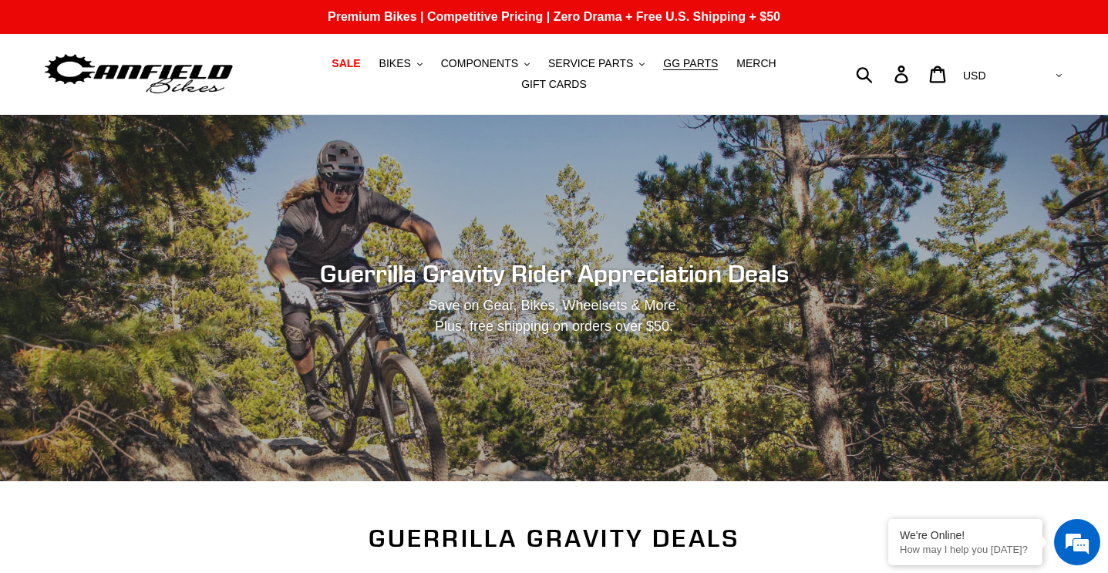 Image resolution: width=1108 pixels, height=573 pixels. What do you see at coordinates (690, 63) in the screenshot?
I see `a: GG PARTS` at bounding box center [690, 63].